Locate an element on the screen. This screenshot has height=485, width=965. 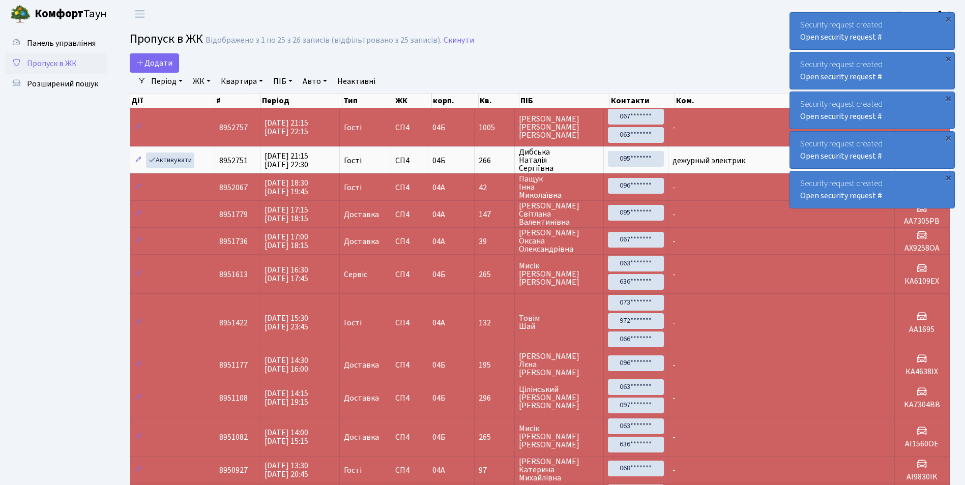
a: Панель управління is located at coordinates (56, 43).